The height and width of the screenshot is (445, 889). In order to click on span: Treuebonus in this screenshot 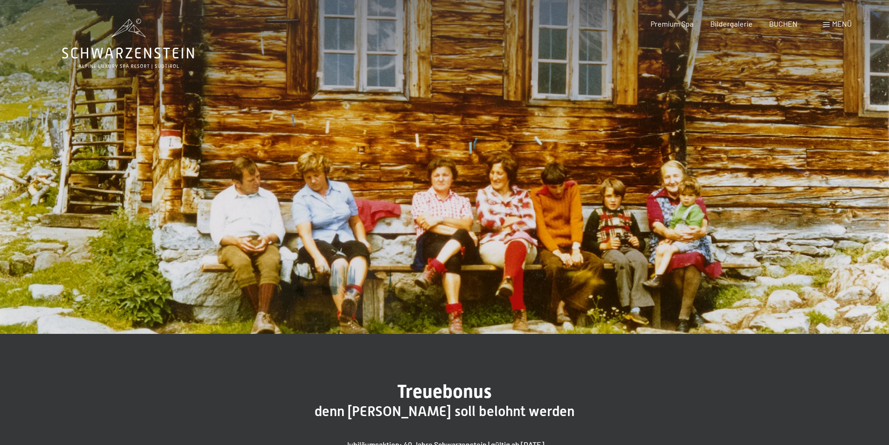, I will do `click(445, 391)`.